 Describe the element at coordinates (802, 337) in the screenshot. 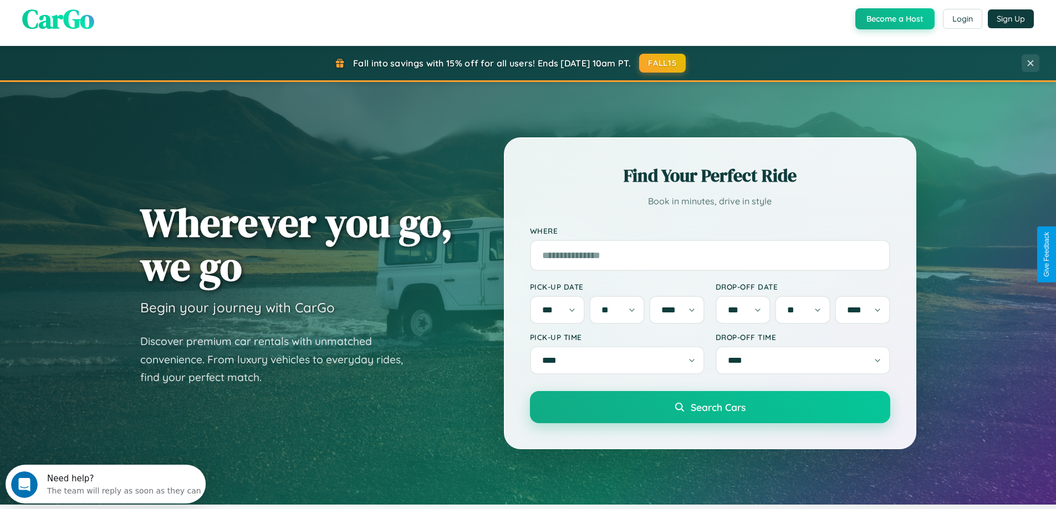

I see `label: Drop-off Time` at that location.